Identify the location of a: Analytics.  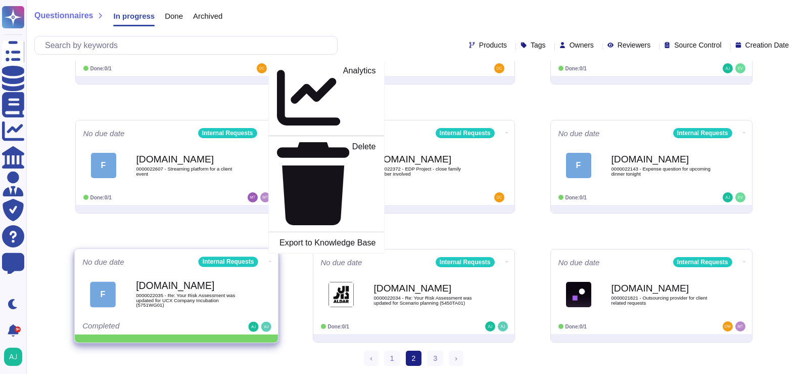
(326, 98).